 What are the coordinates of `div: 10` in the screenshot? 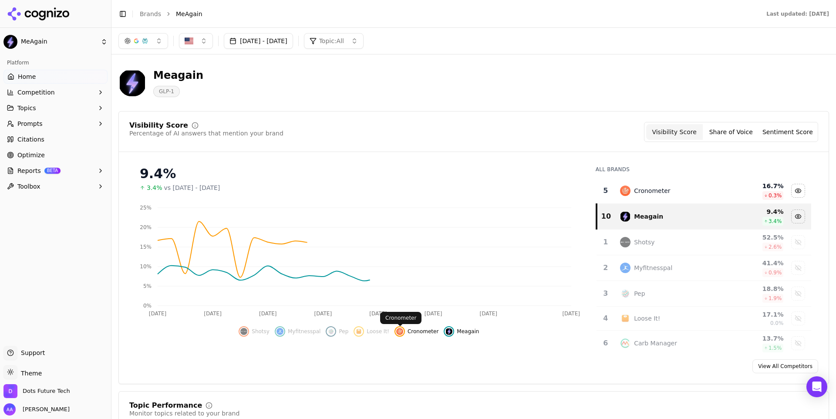 It's located at (606, 216).